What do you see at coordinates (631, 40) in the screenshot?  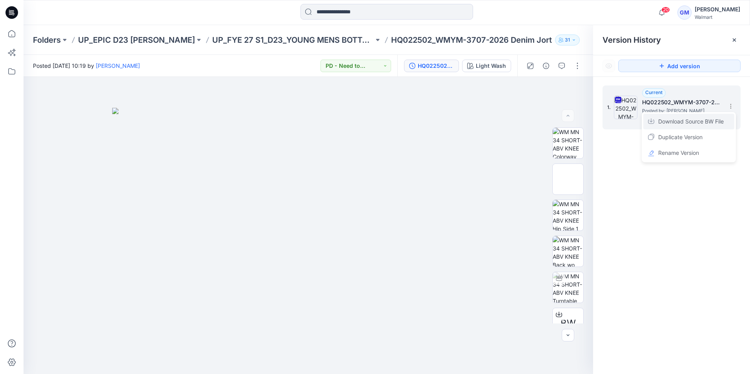 I see `span: Version History` at bounding box center [631, 40].